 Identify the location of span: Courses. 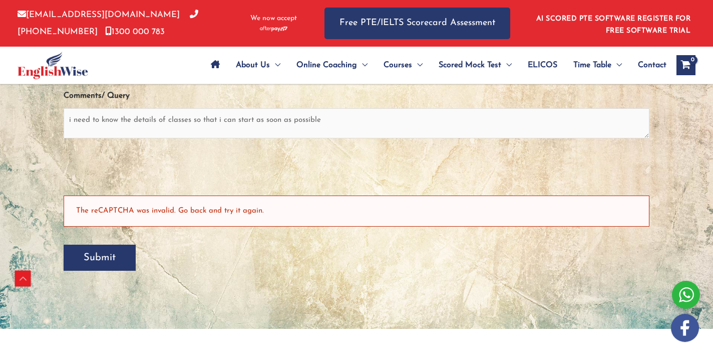
(398, 65).